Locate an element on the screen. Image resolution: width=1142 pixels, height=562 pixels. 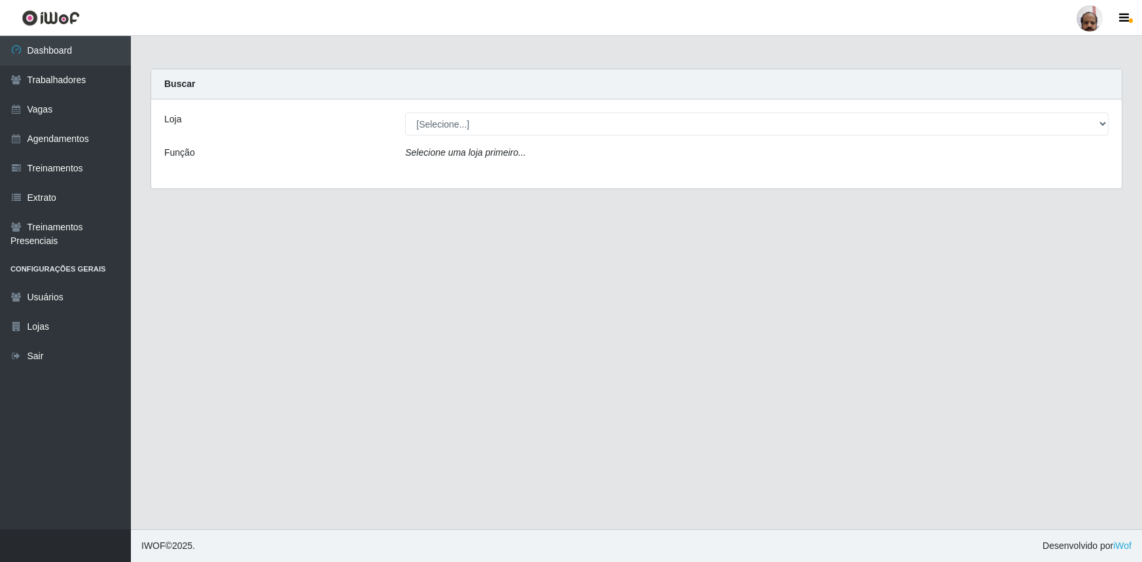
label: Função is located at coordinates (179, 152).